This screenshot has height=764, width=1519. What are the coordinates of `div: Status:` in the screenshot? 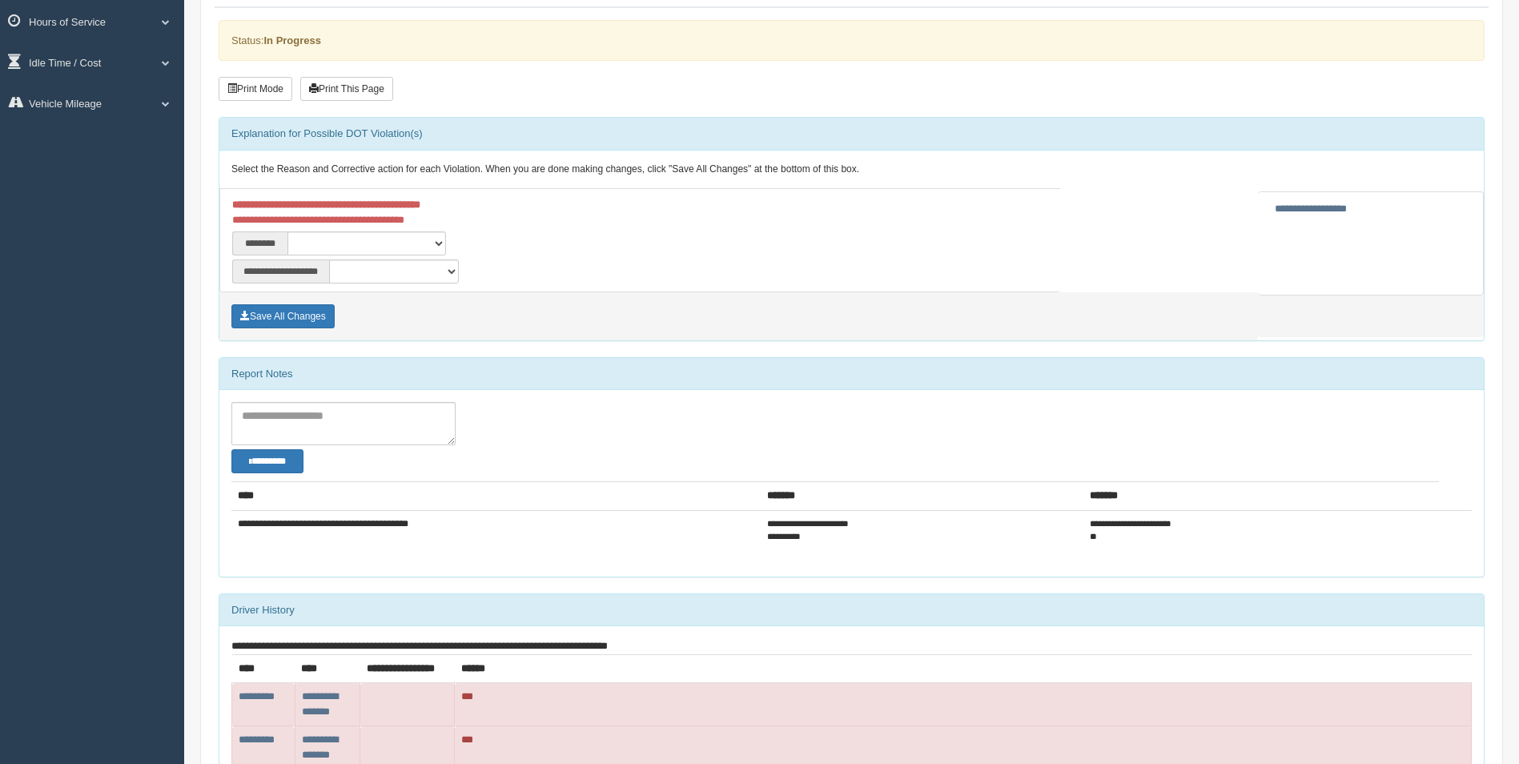 It's located at (851, 40).